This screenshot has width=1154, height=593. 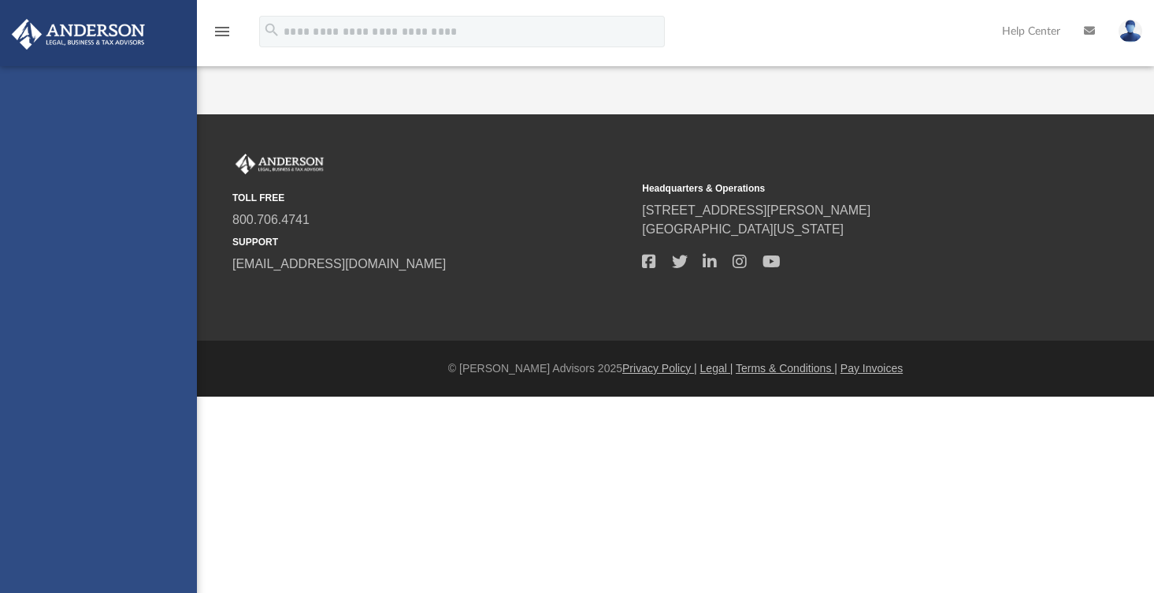 I want to click on a: 800.706.4741, so click(x=271, y=219).